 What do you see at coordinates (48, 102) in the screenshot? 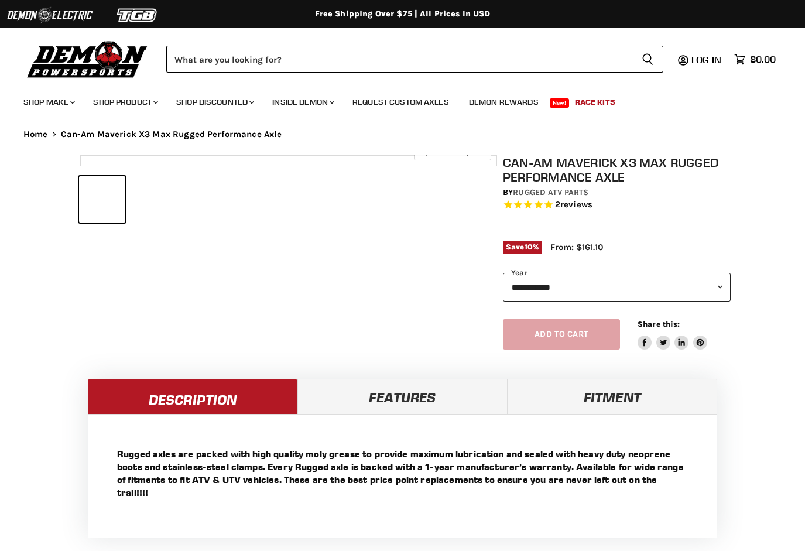
I see `a: Shop Make` at bounding box center [48, 102].